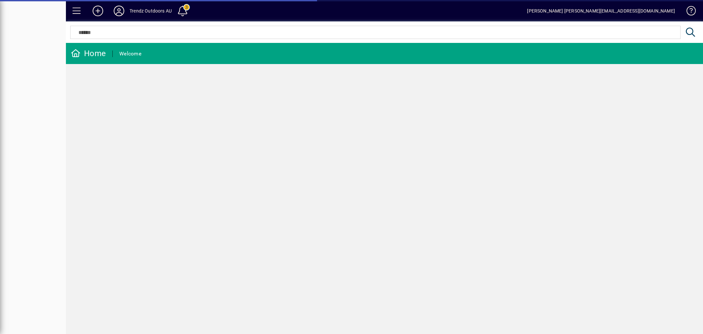 The image size is (703, 334). I want to click on button: Add, so click(98, 11).